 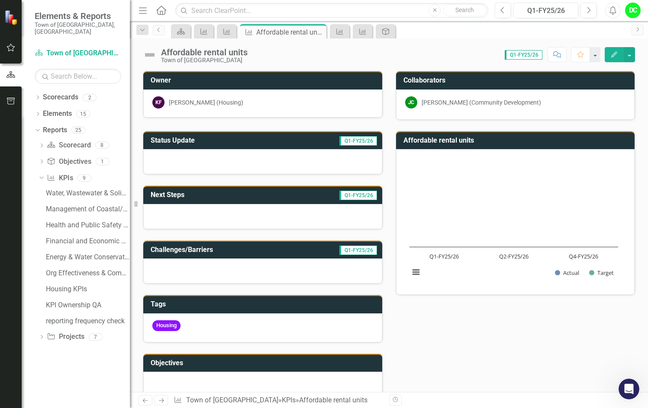 What do you see at coordinates (203, 195) in the screenshot?
I see `h3: Next Steps` at bounding box center [203, 195].